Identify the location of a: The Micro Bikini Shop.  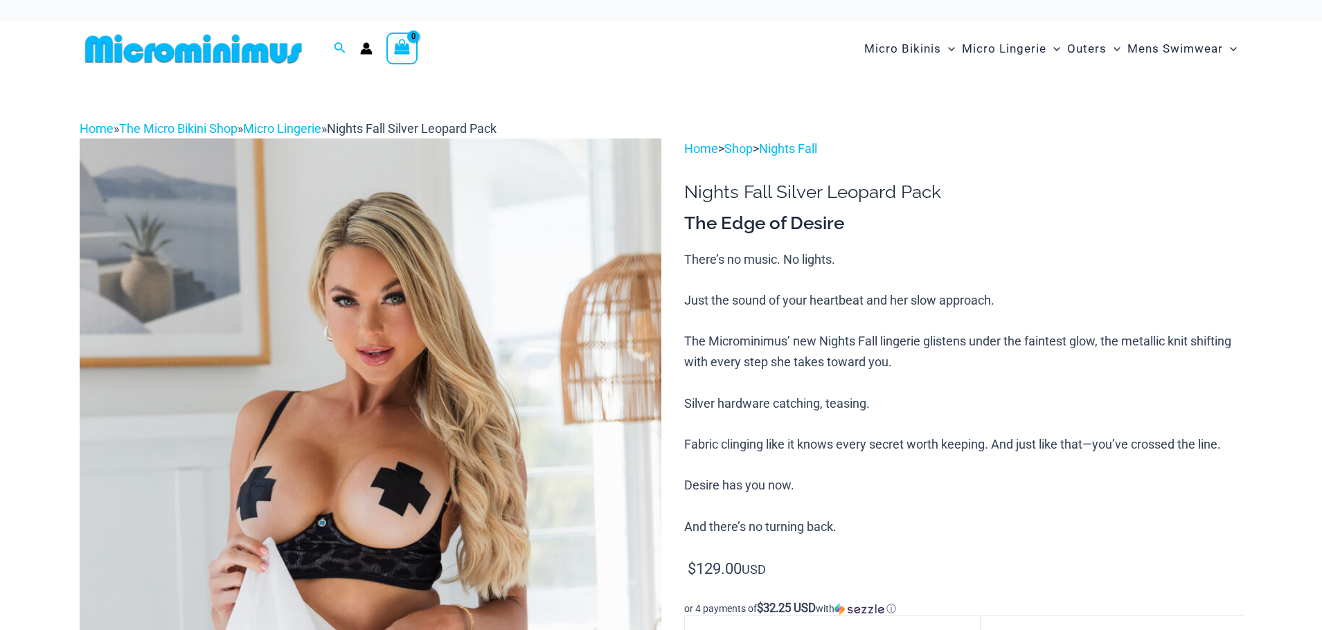
(178, 128).